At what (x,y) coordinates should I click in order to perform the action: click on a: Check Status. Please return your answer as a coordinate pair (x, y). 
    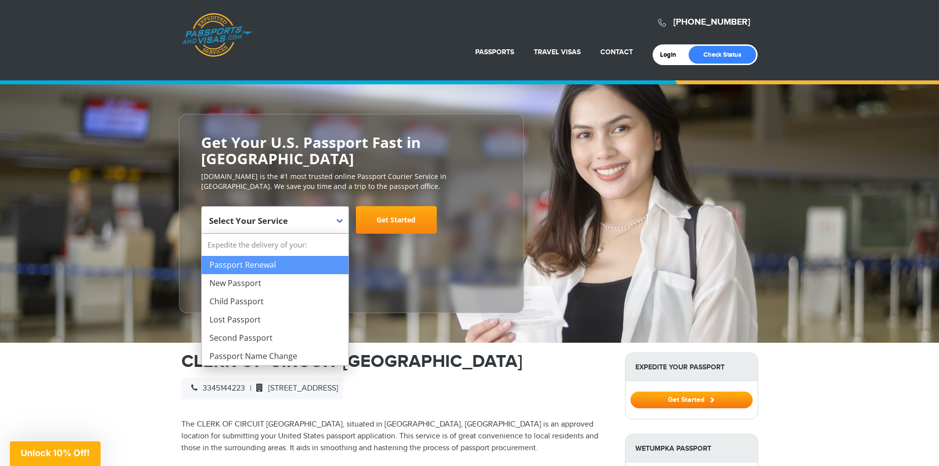
    Looking at the image, I should click on (722, 55).